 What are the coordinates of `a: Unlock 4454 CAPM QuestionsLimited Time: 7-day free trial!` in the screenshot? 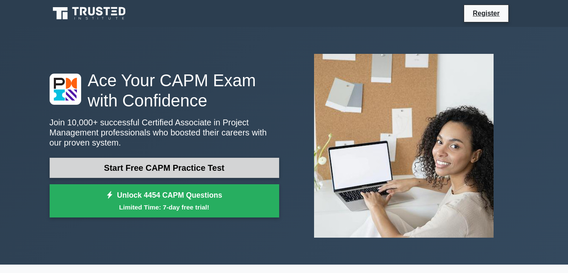 It's located at (164, 201).